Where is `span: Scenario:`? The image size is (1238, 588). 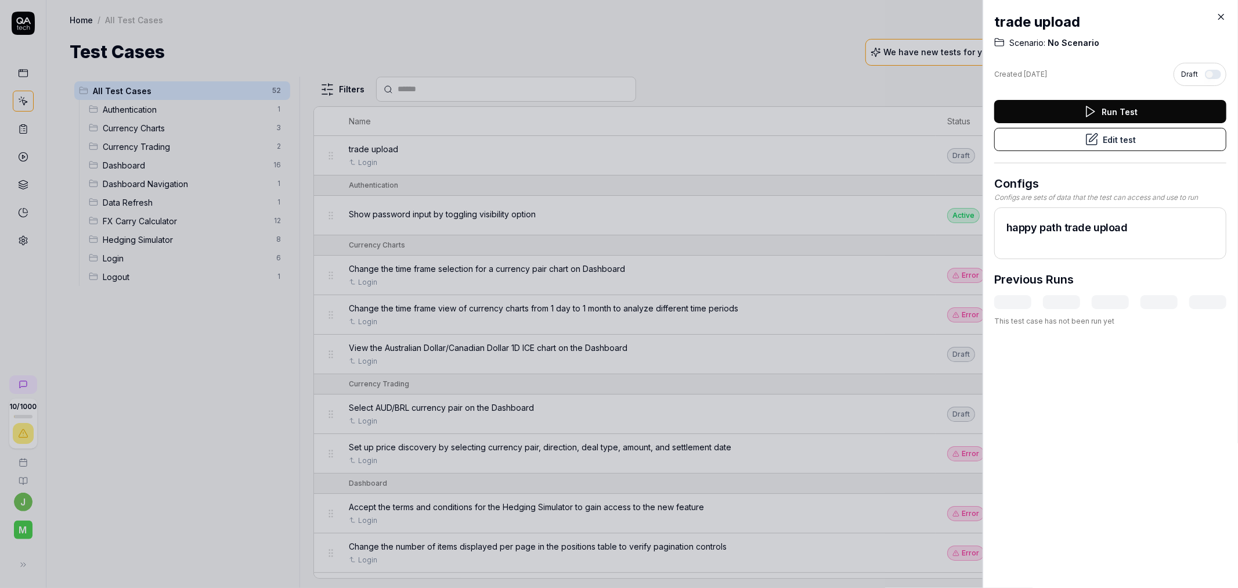
span: Scenario: is located at coordinates (1028, 43).